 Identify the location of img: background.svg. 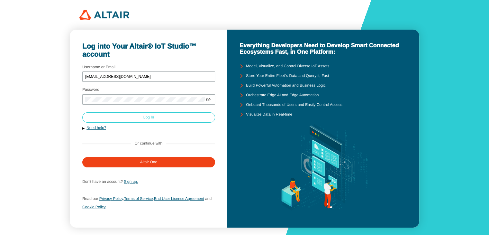
(323, 167).